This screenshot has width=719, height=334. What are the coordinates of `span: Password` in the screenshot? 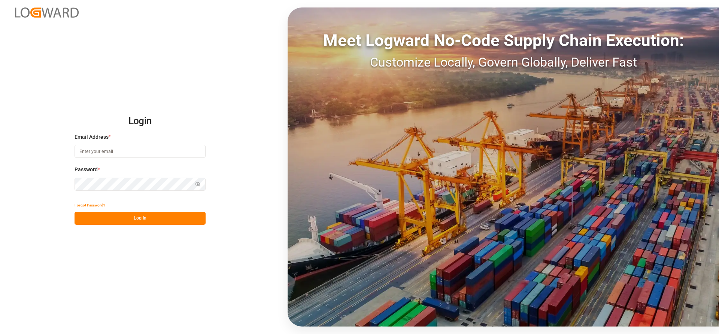 It's located at (86, 170).